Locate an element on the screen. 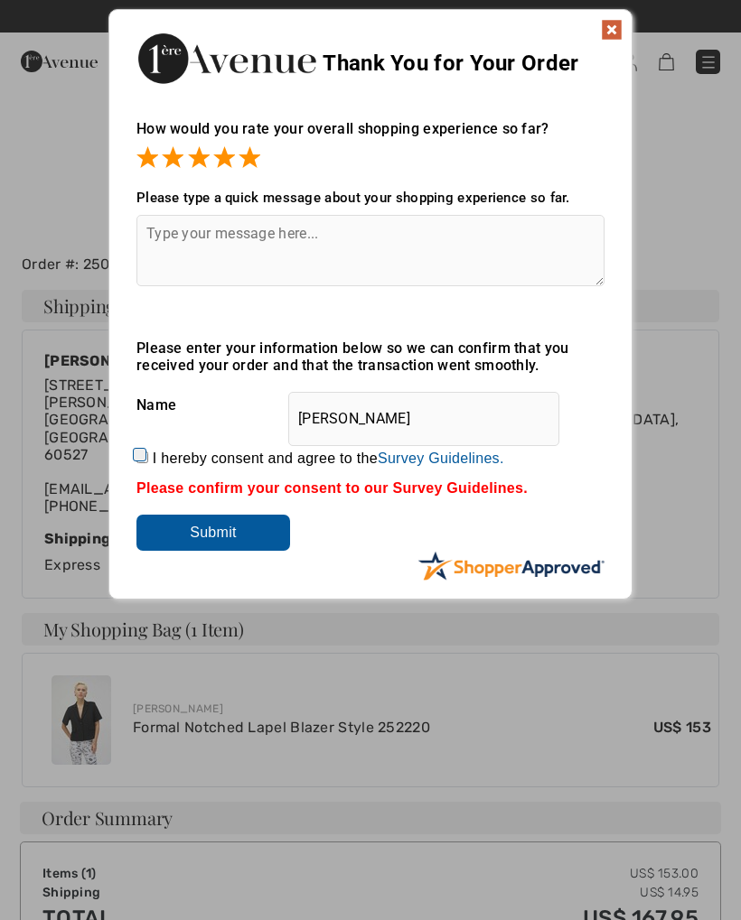  img: Thank You for Your Order is located at coordinates (227, 58).